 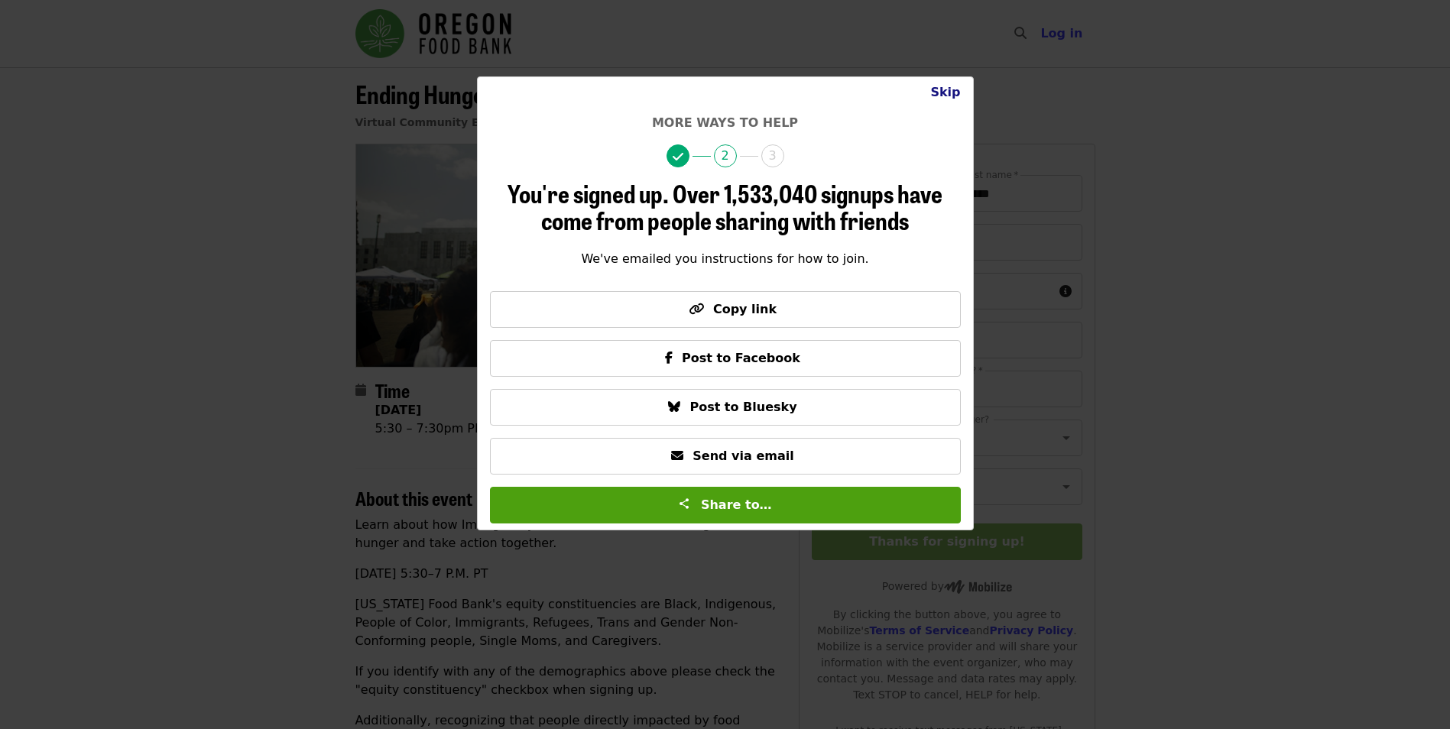 I want to click on span: Send via email, so click(x=743, y=456).